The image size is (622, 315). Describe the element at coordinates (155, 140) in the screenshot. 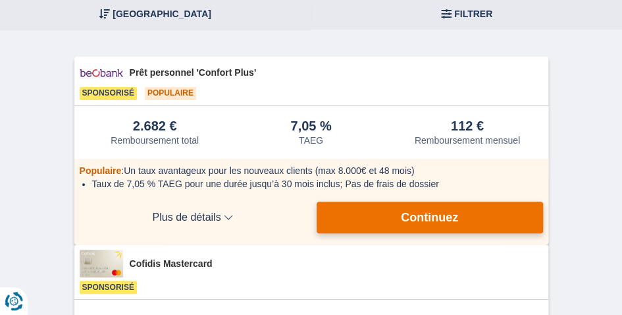

I see `div: Remboursement total` at that location.